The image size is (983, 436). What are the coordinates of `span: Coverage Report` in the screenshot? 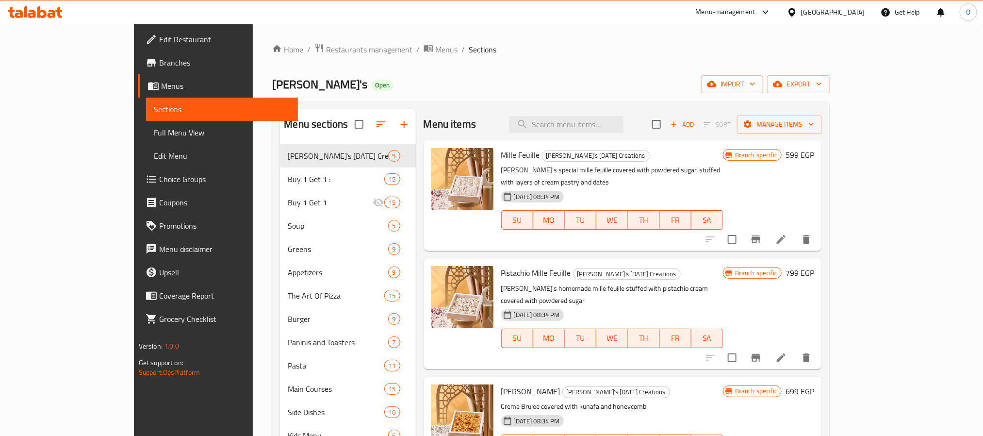 It's located at (225, 296).